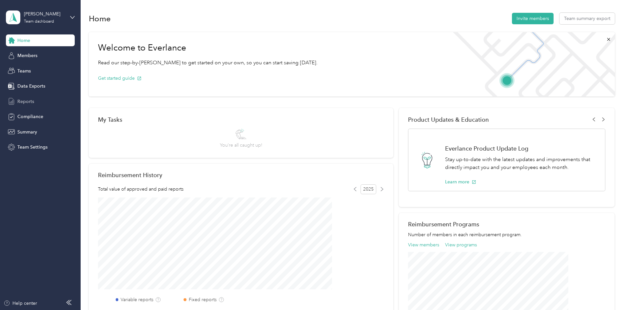 The width and height of the screenshot is (626, 310). Describe the element at coordinates (141, 189) in the screenshot. I see `span: Total value of approved and paid reports` at that location.